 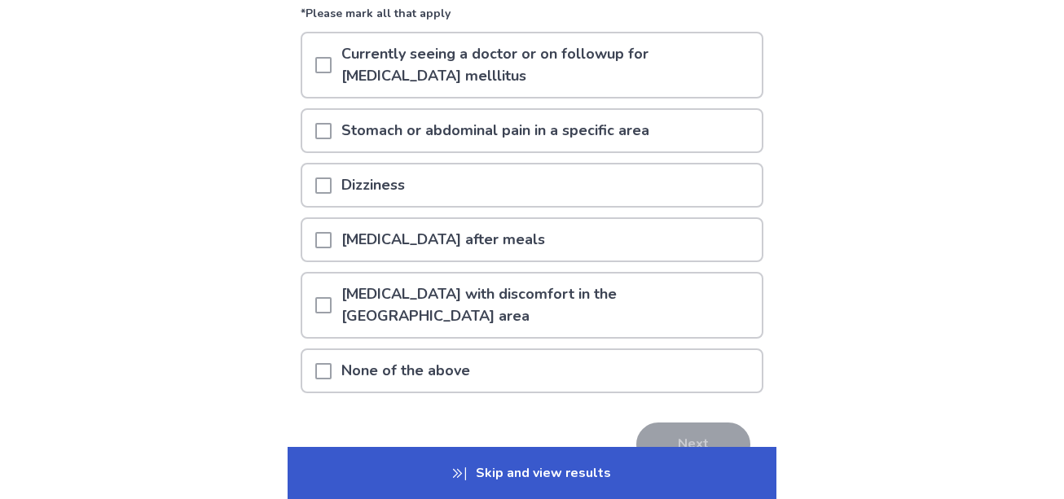 I want to click on p: Stomach or abdominal pain in a specific area, so click(x=495, y=130).